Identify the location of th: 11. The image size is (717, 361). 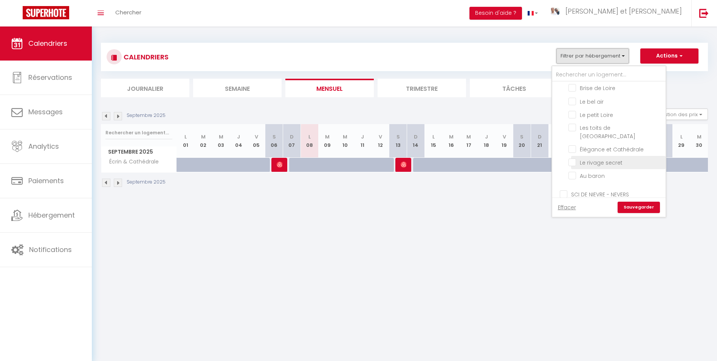
(362, 141).